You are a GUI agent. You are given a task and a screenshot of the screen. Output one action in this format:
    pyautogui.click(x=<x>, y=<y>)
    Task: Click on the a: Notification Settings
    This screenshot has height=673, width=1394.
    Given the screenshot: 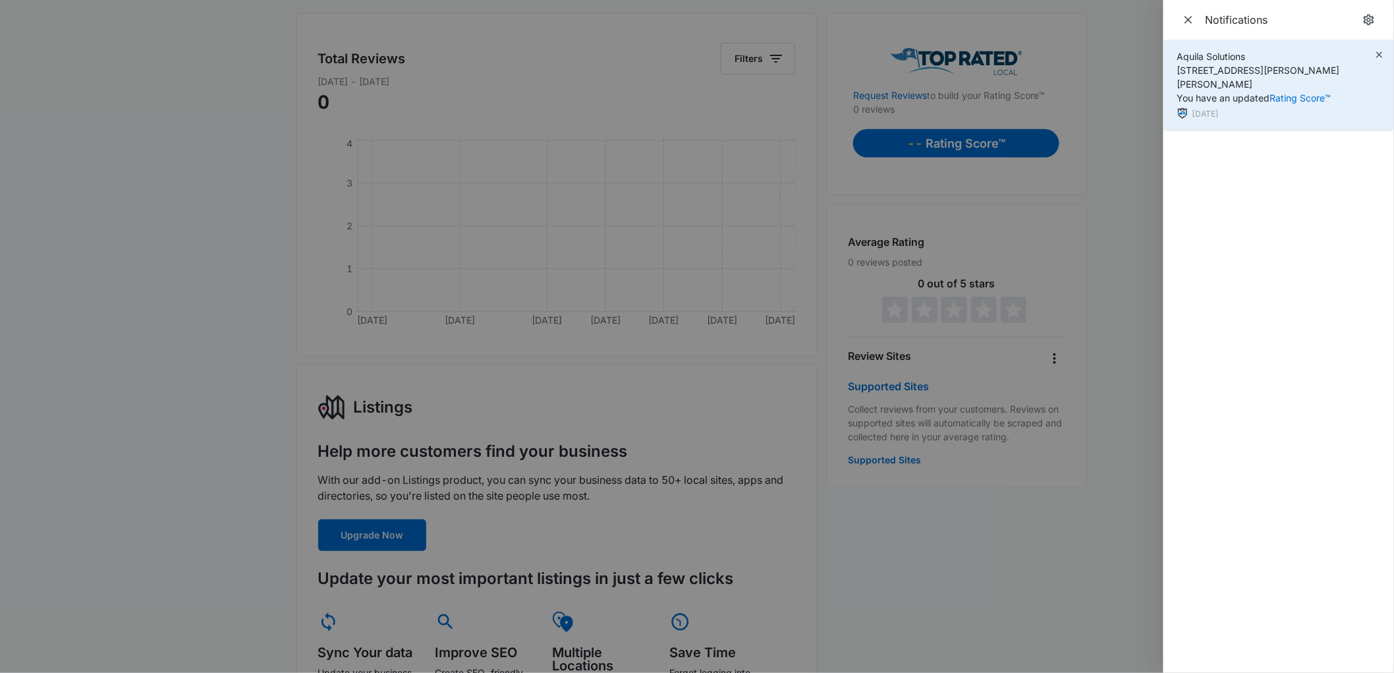 What is the action you would take?
    pyautogui.click(x=1369, y=20)
    